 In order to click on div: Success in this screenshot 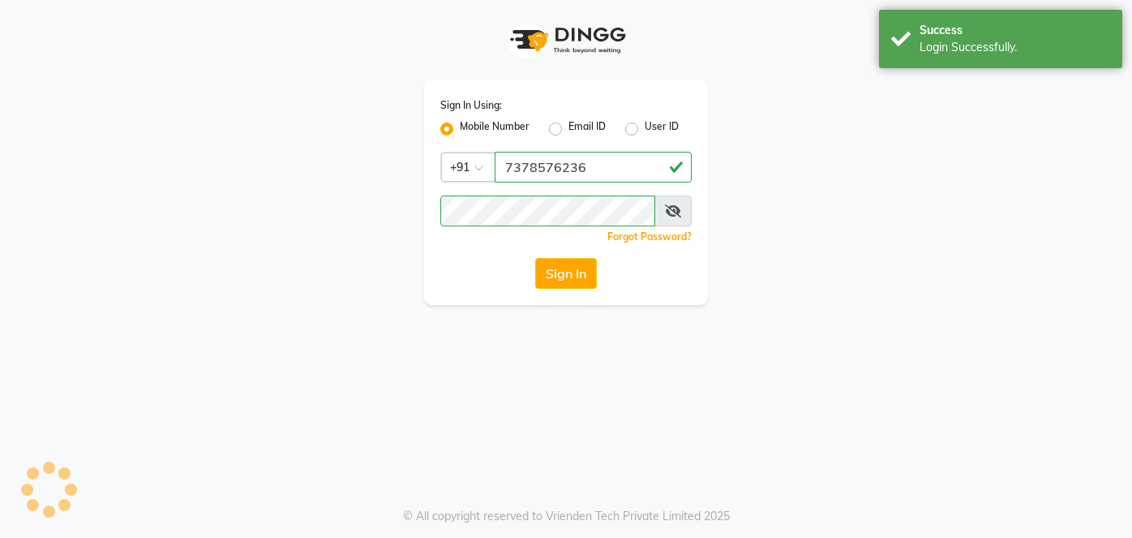, I will do `click(1014, 30)`.